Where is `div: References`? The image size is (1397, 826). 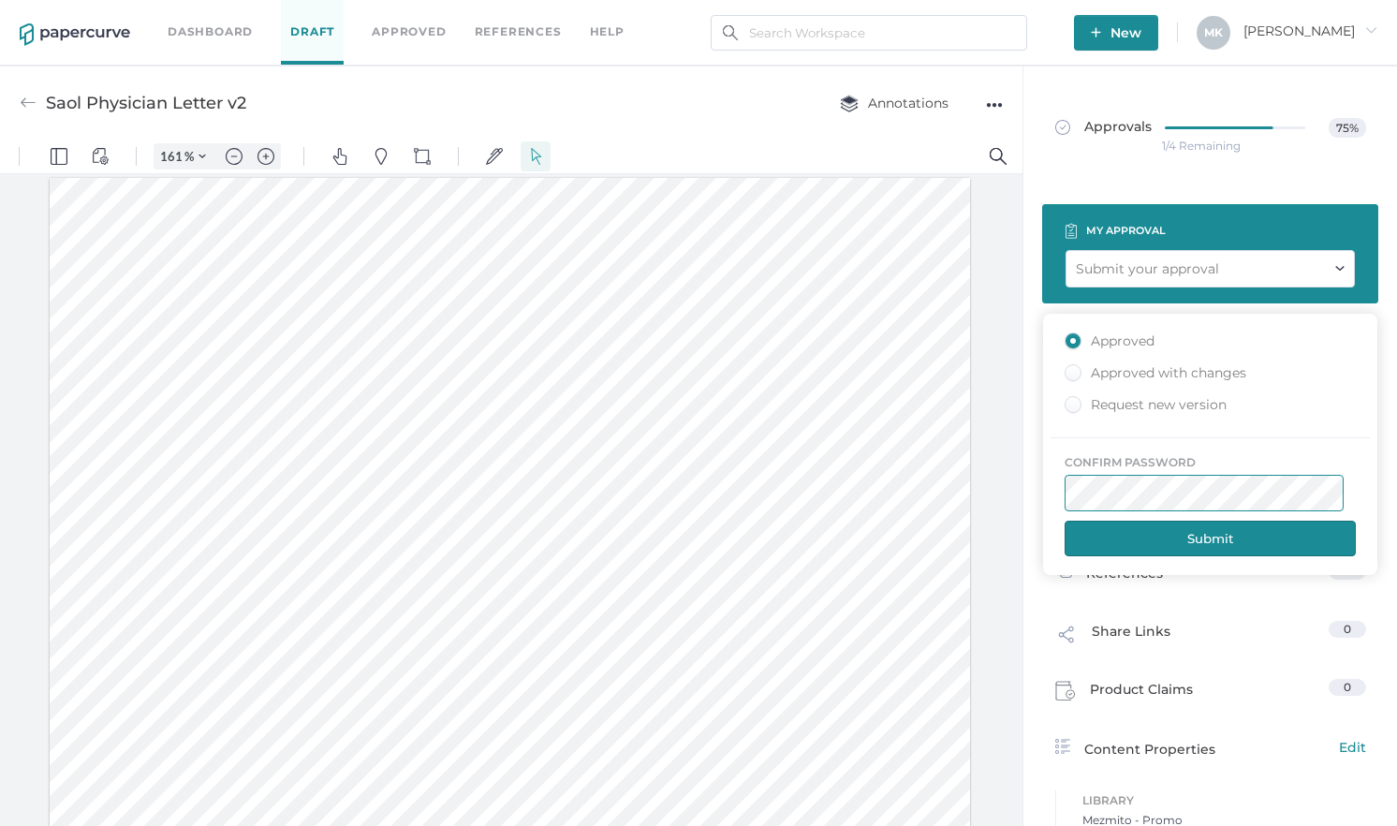 div: References is located at coordinates (1109, 575).